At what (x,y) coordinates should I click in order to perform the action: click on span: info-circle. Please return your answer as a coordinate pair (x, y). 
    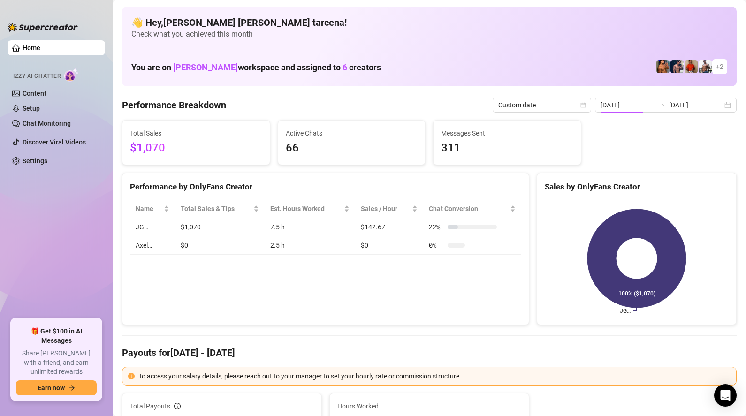
    Looking at the image, I should click on (177, 406).